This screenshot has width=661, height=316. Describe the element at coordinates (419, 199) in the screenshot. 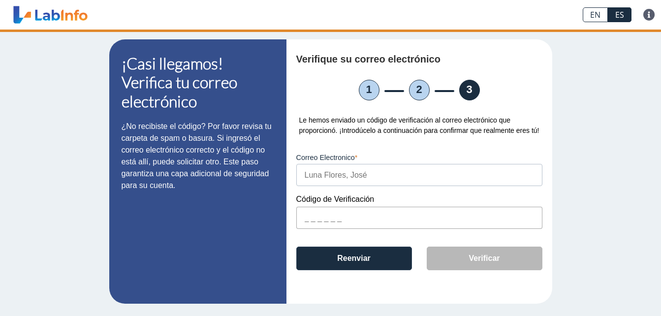

I see `label: Código de Verificación` at that location.